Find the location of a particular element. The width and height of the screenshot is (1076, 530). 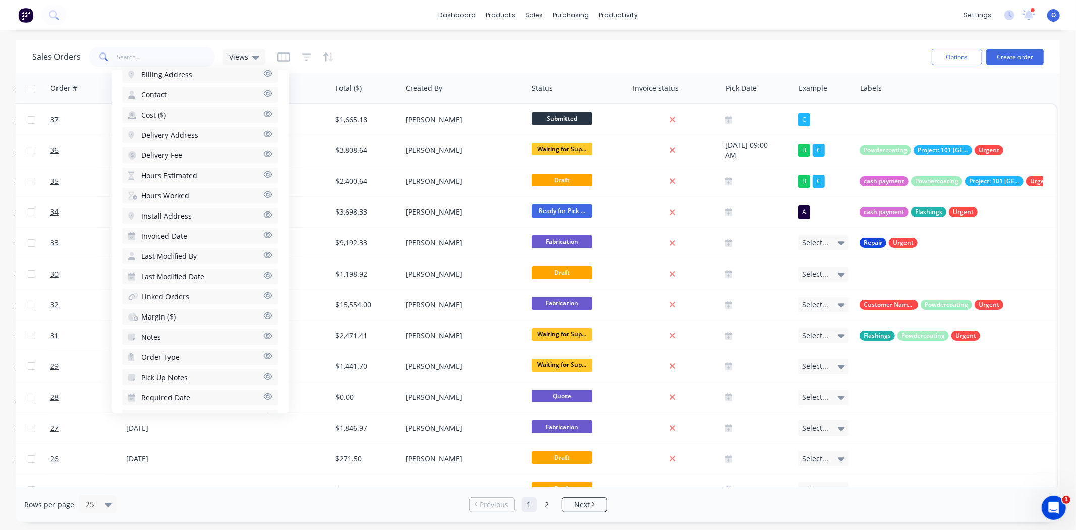

span: Repair is located at coordinates (873, 243).